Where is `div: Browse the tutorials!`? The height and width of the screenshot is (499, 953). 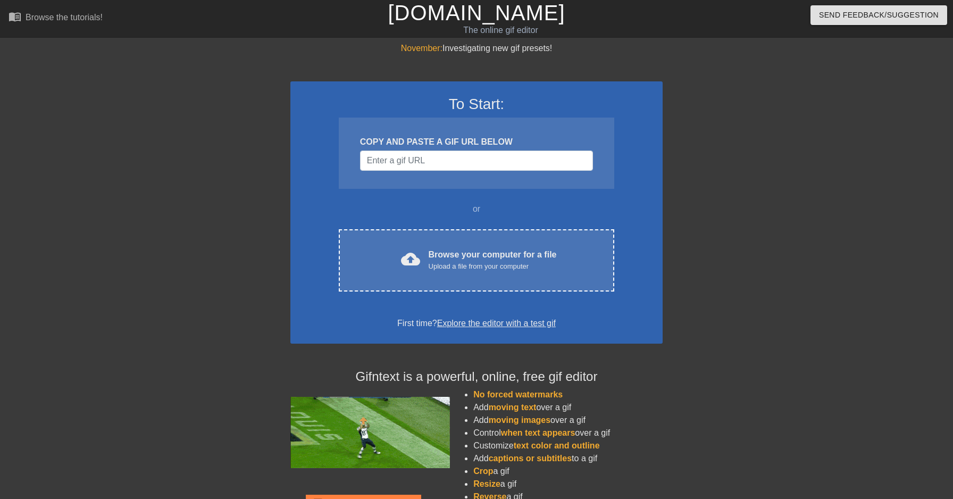
div: Browse the tutorials! is located at coordinates (64, 17).